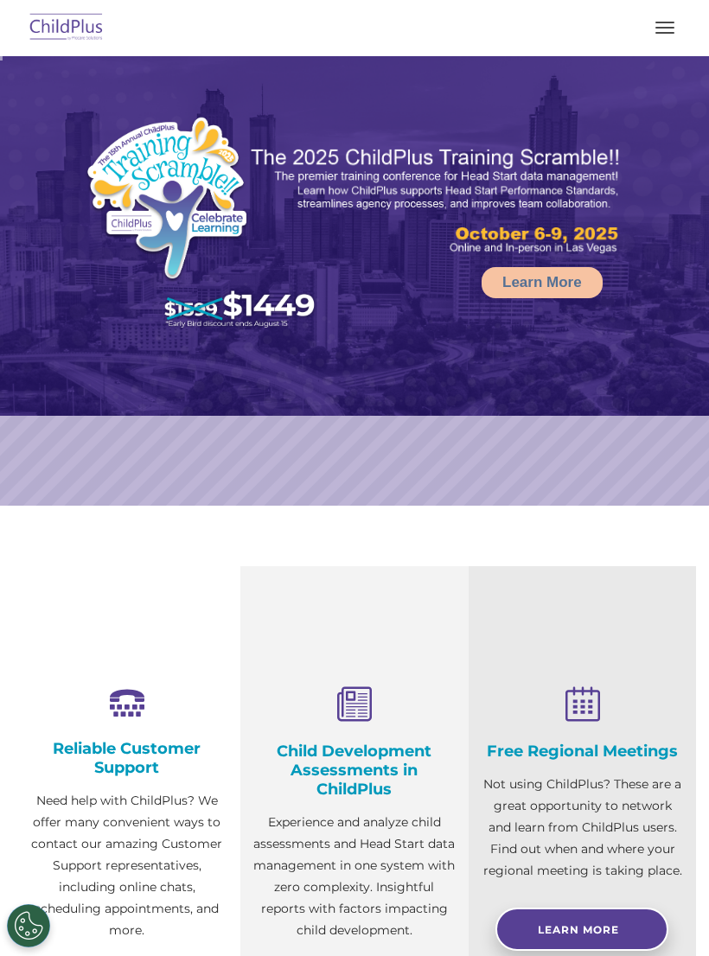  Describe the element at coordinates (353, 876) in the screenshot. I see `p: Experience and analyze child assessments and Head Start data management in one system with zero c...` at that location.